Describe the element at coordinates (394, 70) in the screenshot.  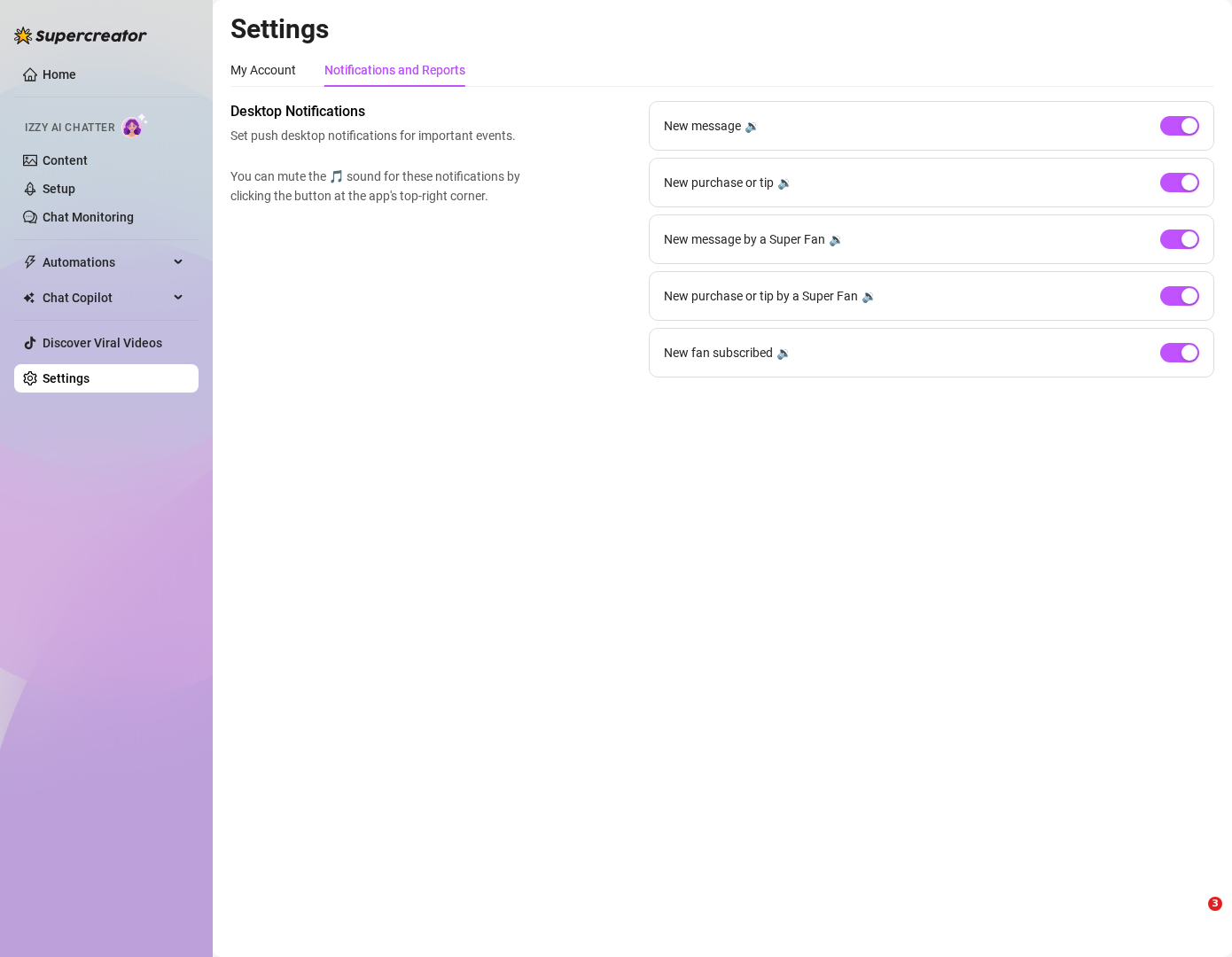
I see `div: Notifications and Reports` at that location.